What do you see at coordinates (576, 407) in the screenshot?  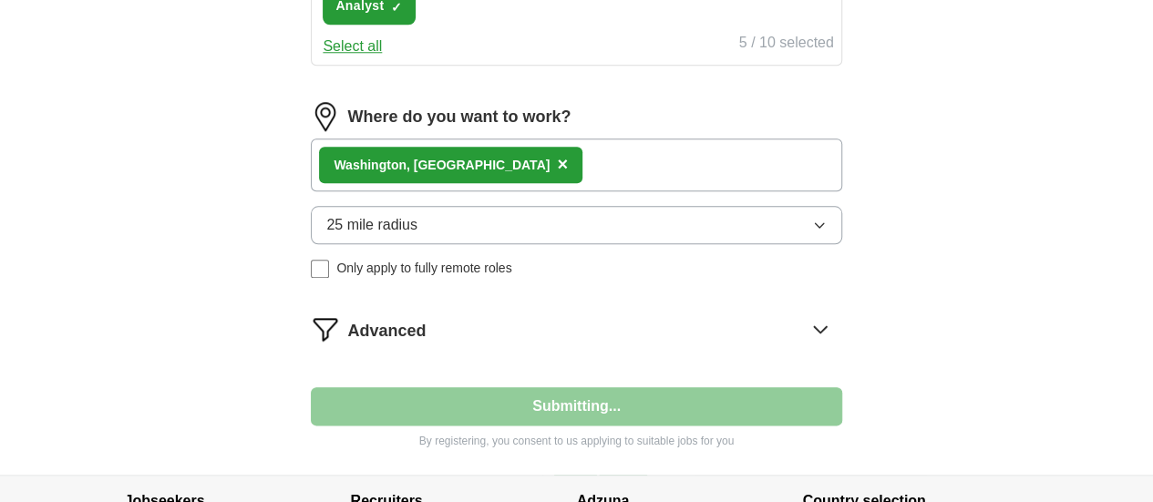 I see `button: Submitting...` at bounding box center [576, 407].